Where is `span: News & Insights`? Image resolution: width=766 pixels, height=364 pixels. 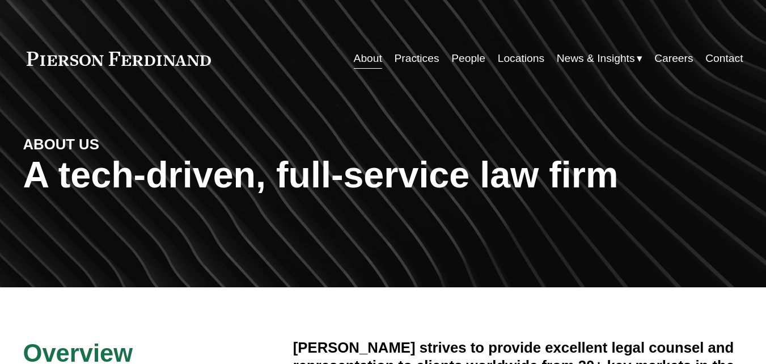 span: News & Insights is located at coordinates (596, 58).